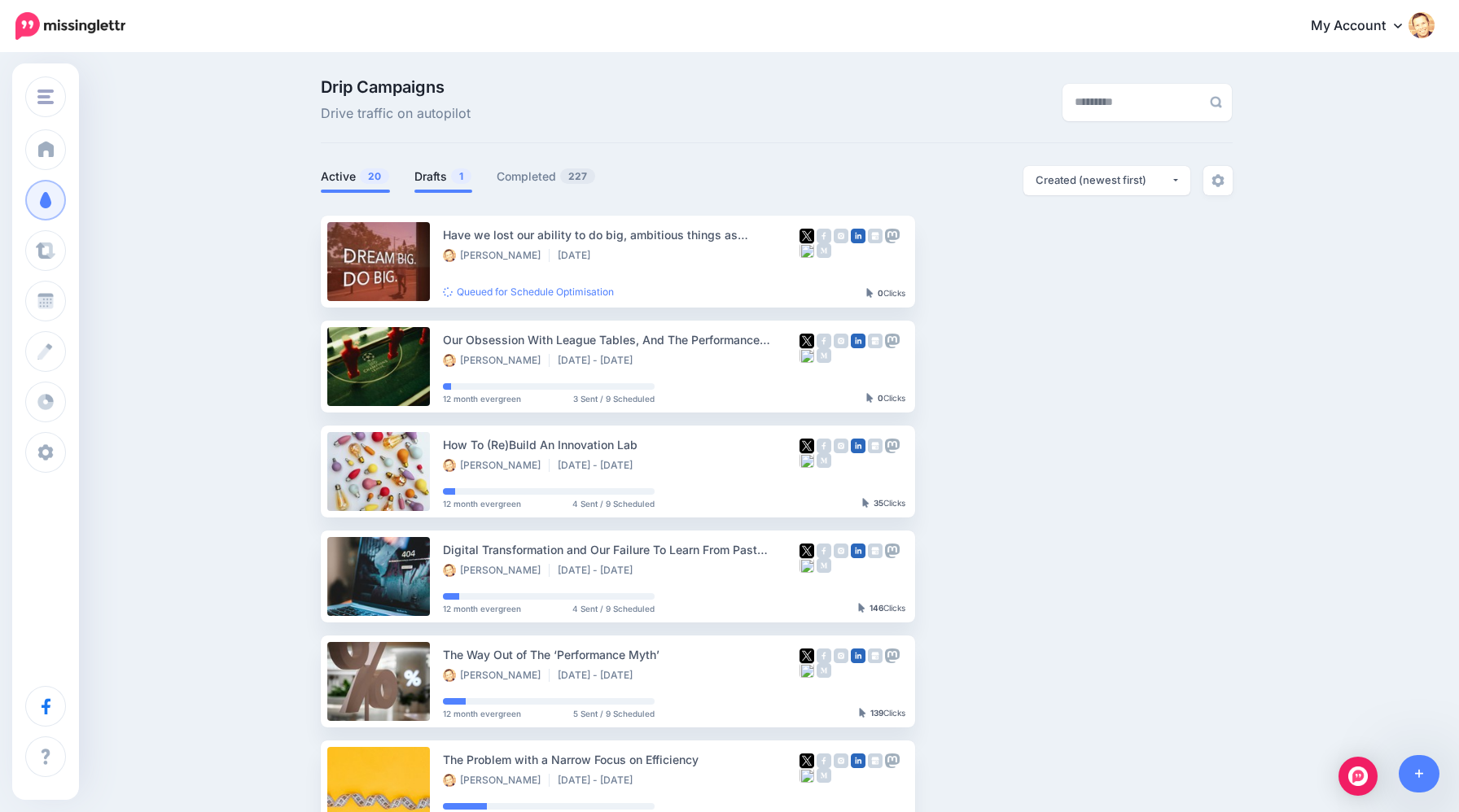  What do you see at coordinates (621, 654) in the screenshot?
I see `div: The Way Out of The ‘Performance Myth’` at bounding box center [621, 654].